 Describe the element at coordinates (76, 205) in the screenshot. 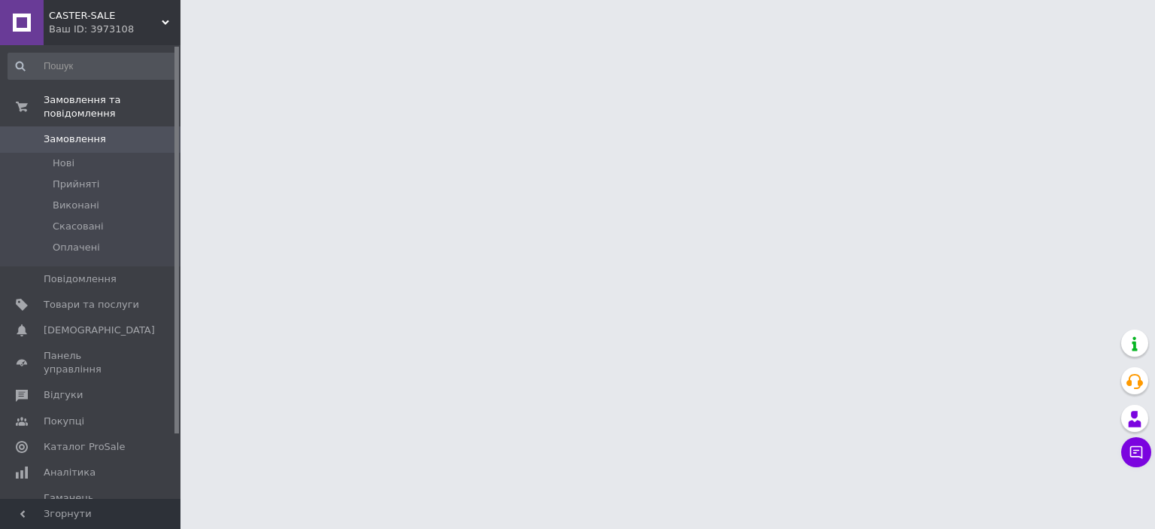

I see `span: Виконані` at that location.